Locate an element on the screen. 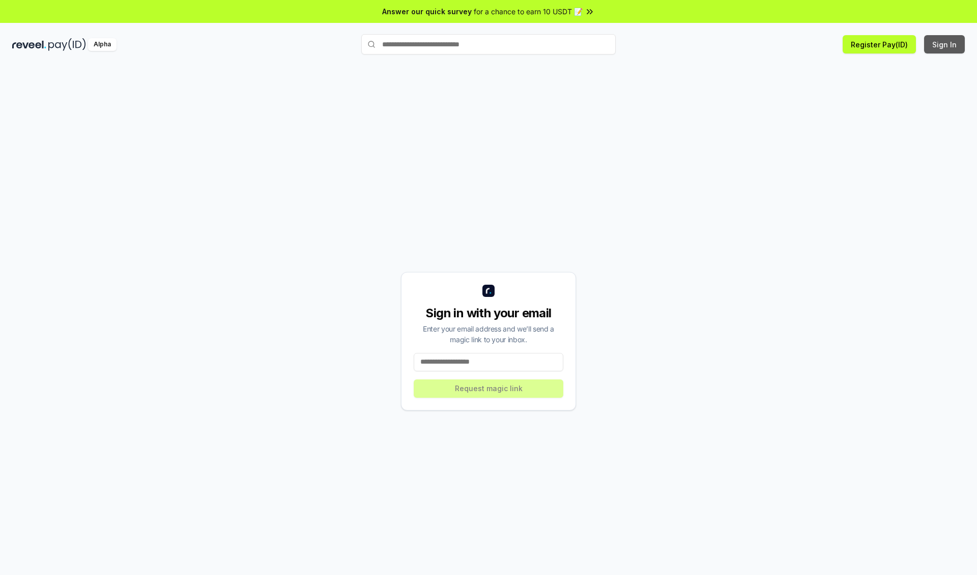  span: for a chance to earn 10 USDT 📝 is located at coordinates (528, 11).